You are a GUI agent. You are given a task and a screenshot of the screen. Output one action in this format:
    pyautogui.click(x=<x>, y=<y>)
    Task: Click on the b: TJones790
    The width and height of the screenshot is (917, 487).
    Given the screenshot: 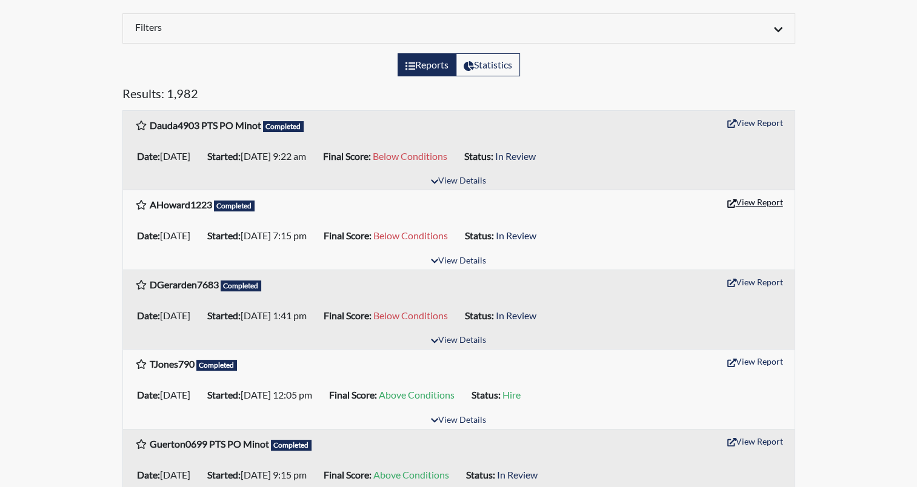 What is the action you would take?
    pyautogui.click(x=172, y=364)
    